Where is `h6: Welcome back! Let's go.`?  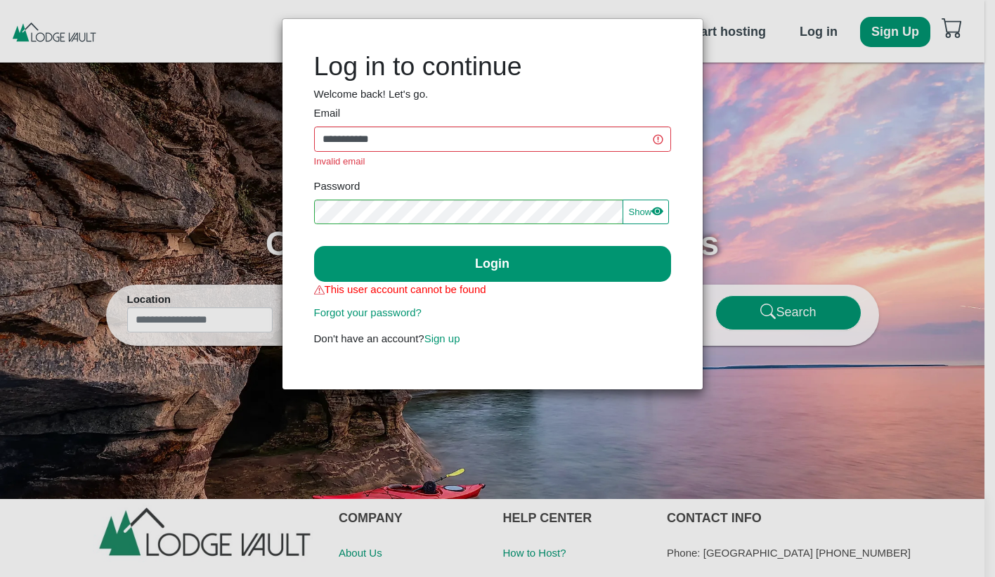
h6: Welcome back! Let's go. is located at coordinates (493, 94).